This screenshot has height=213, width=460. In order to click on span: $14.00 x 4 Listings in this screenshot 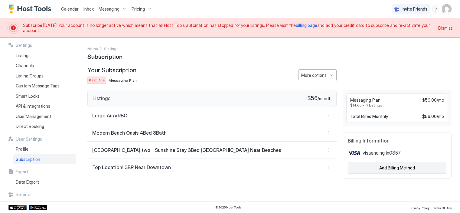, I will do `click(397, 105)`.